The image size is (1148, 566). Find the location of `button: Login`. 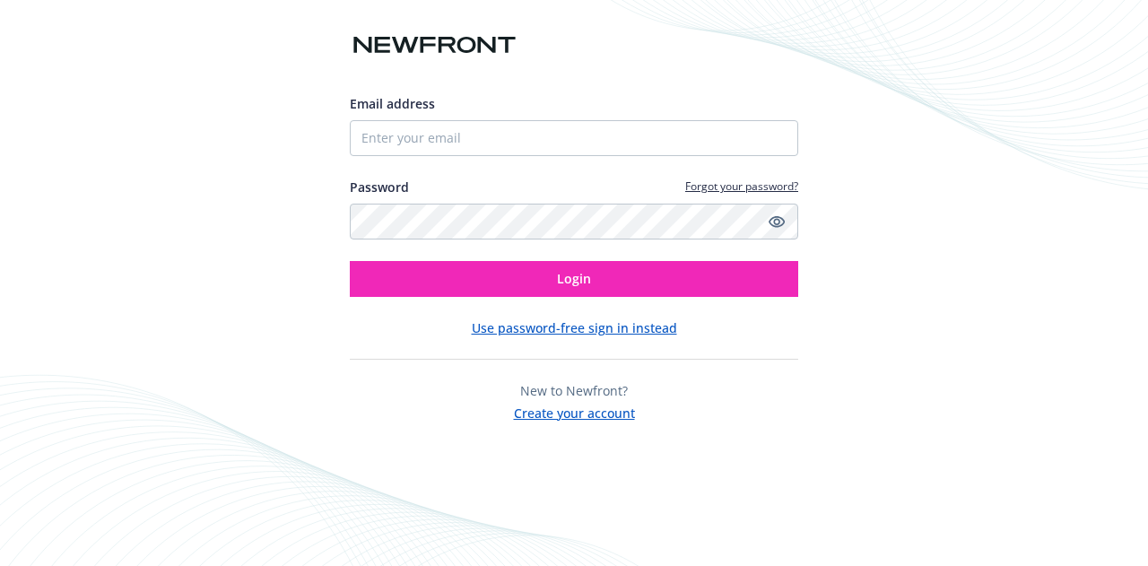

button: Login is located at coordinates (574, 279).